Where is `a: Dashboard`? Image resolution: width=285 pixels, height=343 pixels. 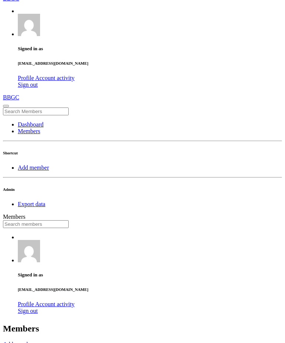 a: Dashboard is located at coordinates (30, 124).